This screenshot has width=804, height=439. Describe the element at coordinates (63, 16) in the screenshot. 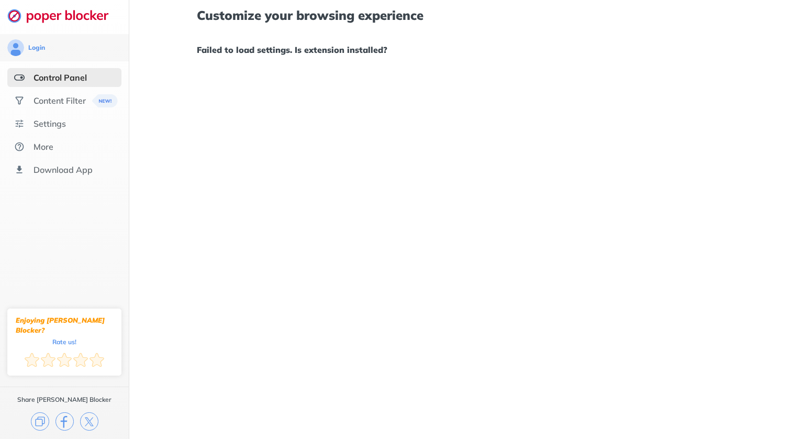

I see `img: logo-webpage.svg` at that location.